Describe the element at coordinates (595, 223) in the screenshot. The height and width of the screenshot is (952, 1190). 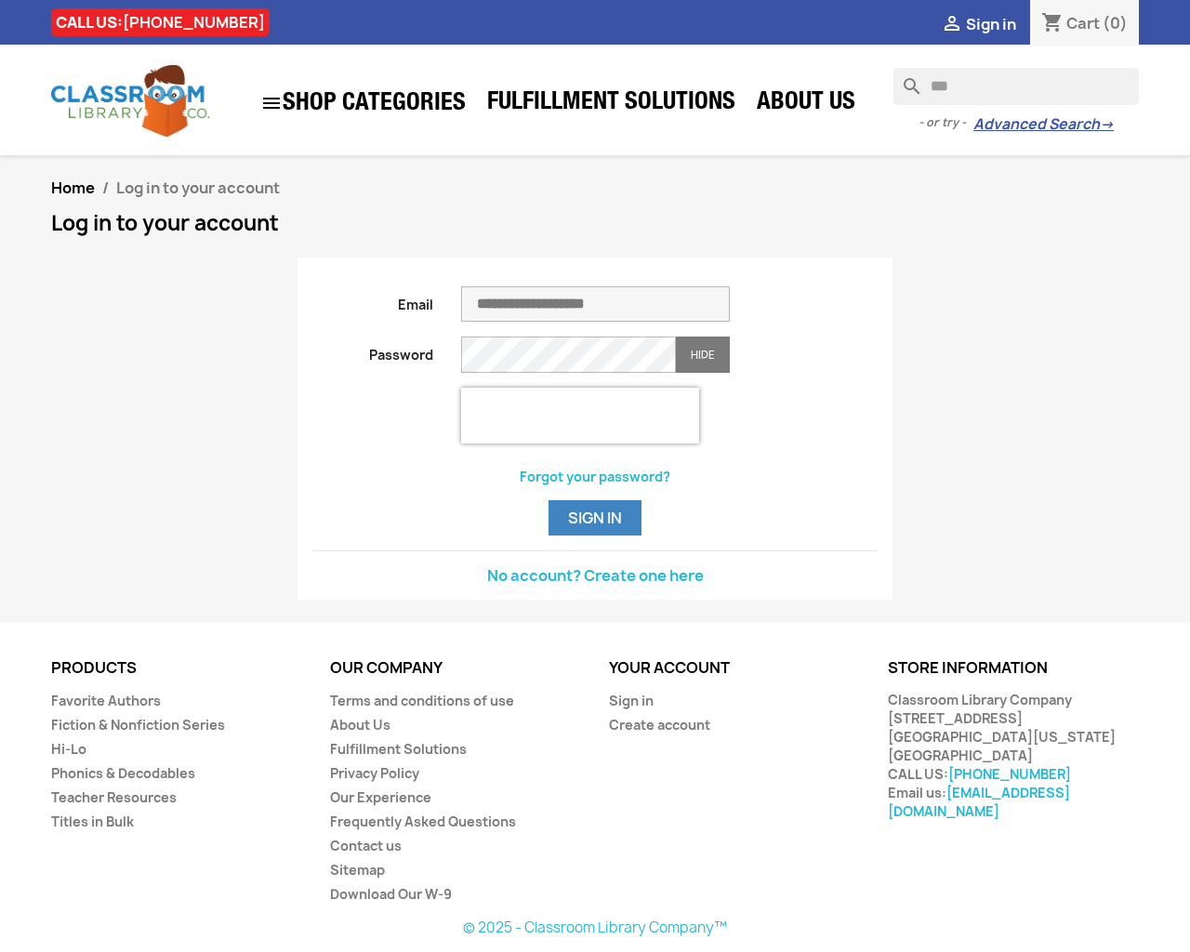
I see `h1: Log in to your account` at that location.